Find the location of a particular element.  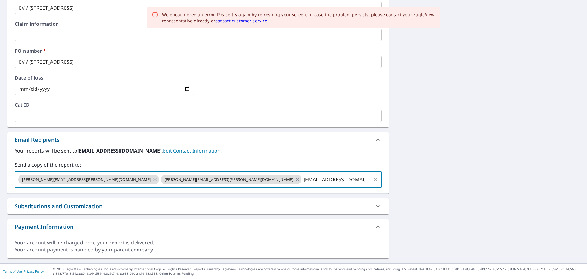

p: © 2025 Eagle View Technologies, Inc. and Pictometry International Corp. All Rights Reserved. Repo... is located at coordinates (318, 271).